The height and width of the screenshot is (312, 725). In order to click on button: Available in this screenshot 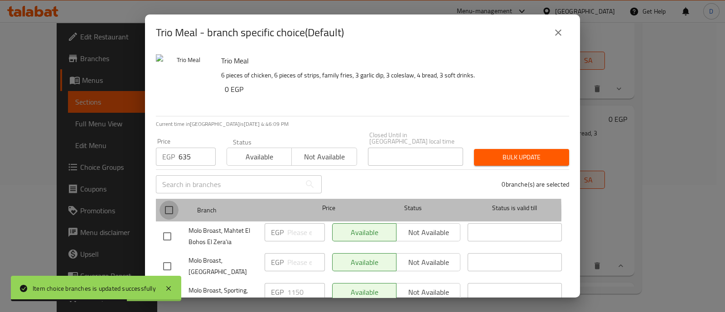, I will do `click(259, 157)`.